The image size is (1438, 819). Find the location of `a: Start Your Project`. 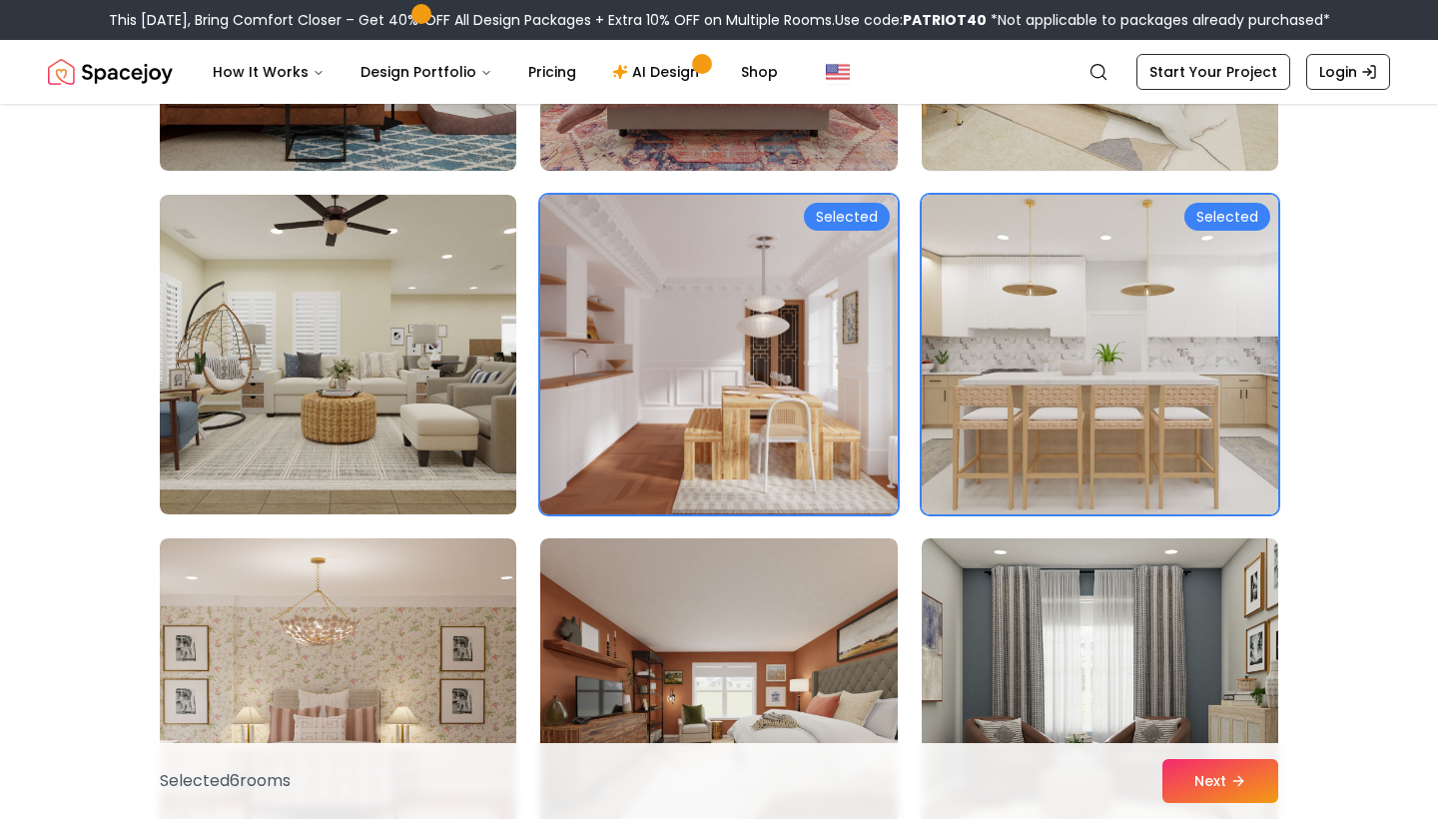

a: Start Your Project is located at coordinates (1213, 72).